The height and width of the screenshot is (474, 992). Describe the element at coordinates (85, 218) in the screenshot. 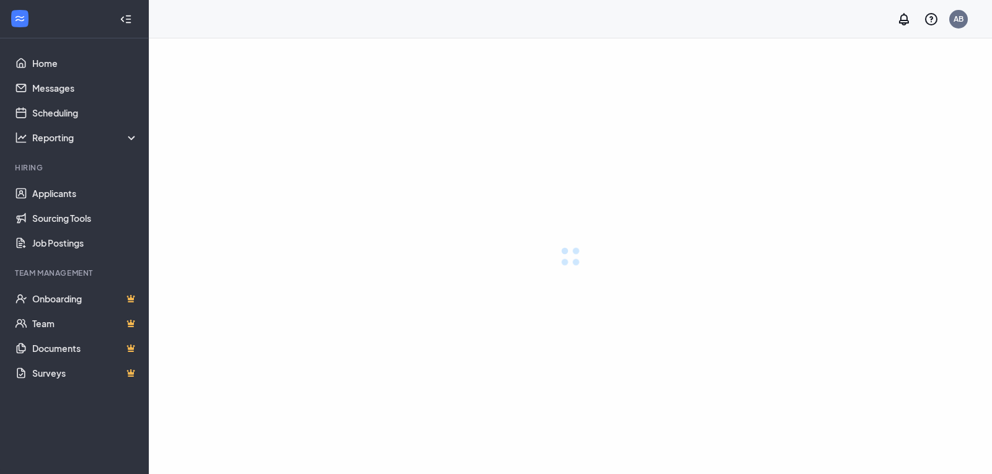

I see `a: Sourcing Tools` at that location.